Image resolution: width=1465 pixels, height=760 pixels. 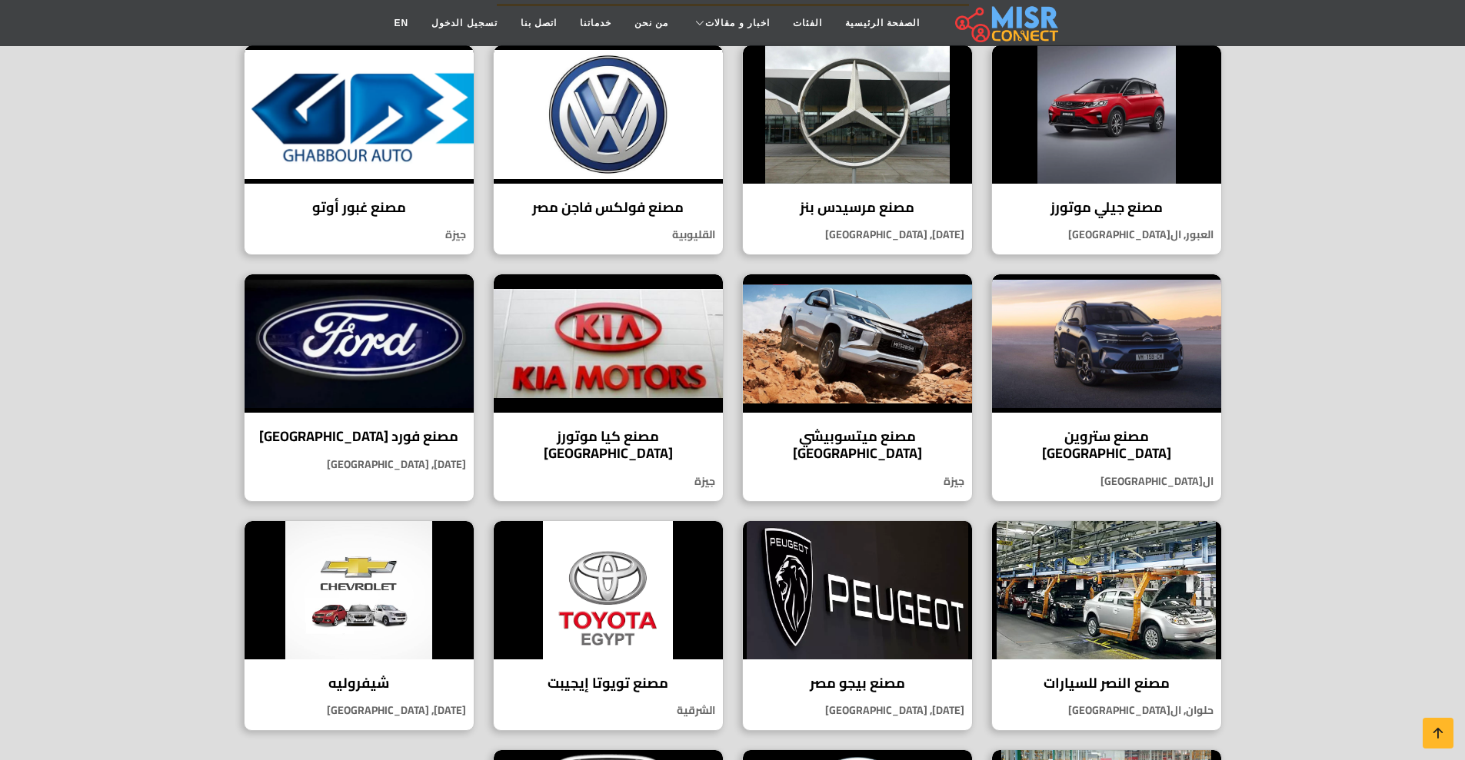 What do you see at coordinates (359, 591) in the screenshot?
I see `img: شيفروليه` at bounding box center [359, 591].